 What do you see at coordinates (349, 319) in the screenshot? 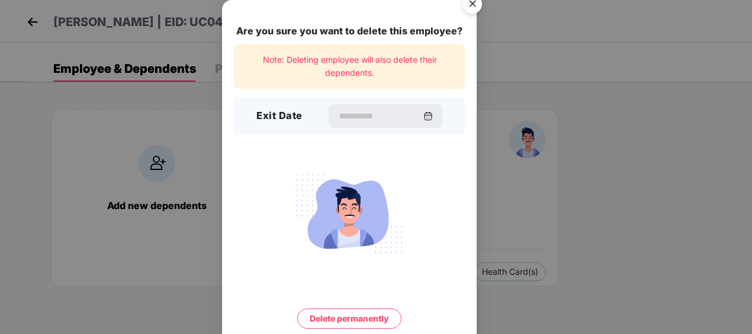
I see `button: Delete permanently` at bounding box center [349, 319].